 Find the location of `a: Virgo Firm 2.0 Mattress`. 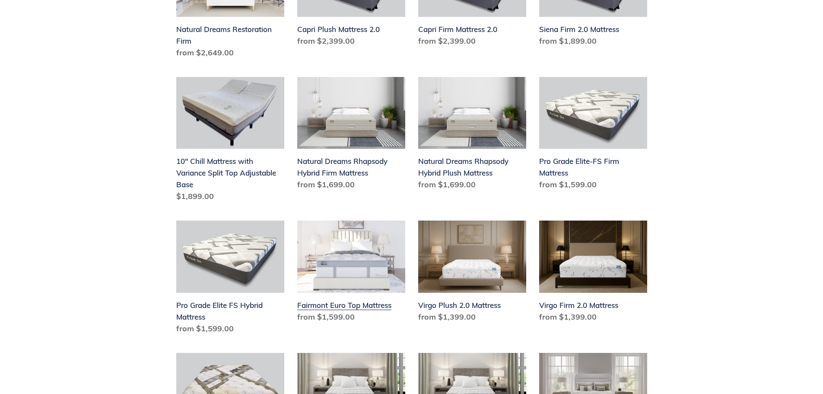

a: Virgo Firm 2.0 Mattress is located at coordinates (593, 273).